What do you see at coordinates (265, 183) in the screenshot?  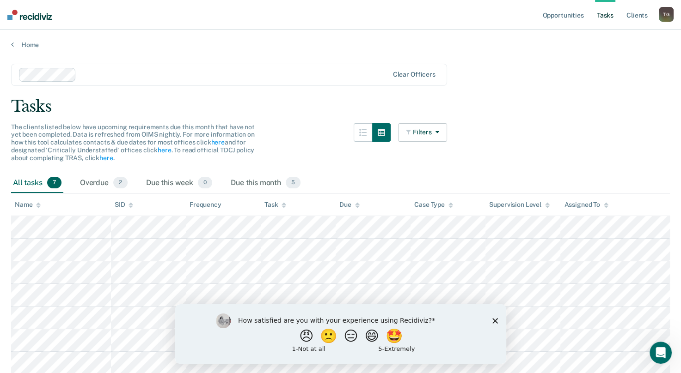 I see `div: Due this month5` at bounding box center [265, 183].